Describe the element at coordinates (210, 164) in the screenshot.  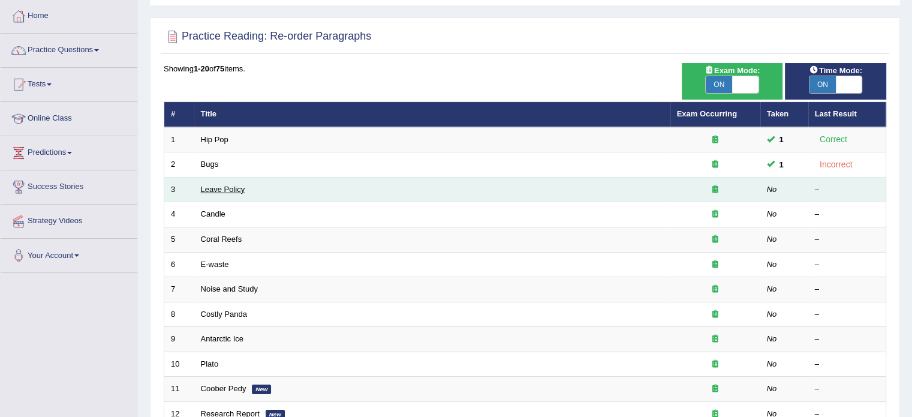
I see `a: Bugs` at that location.